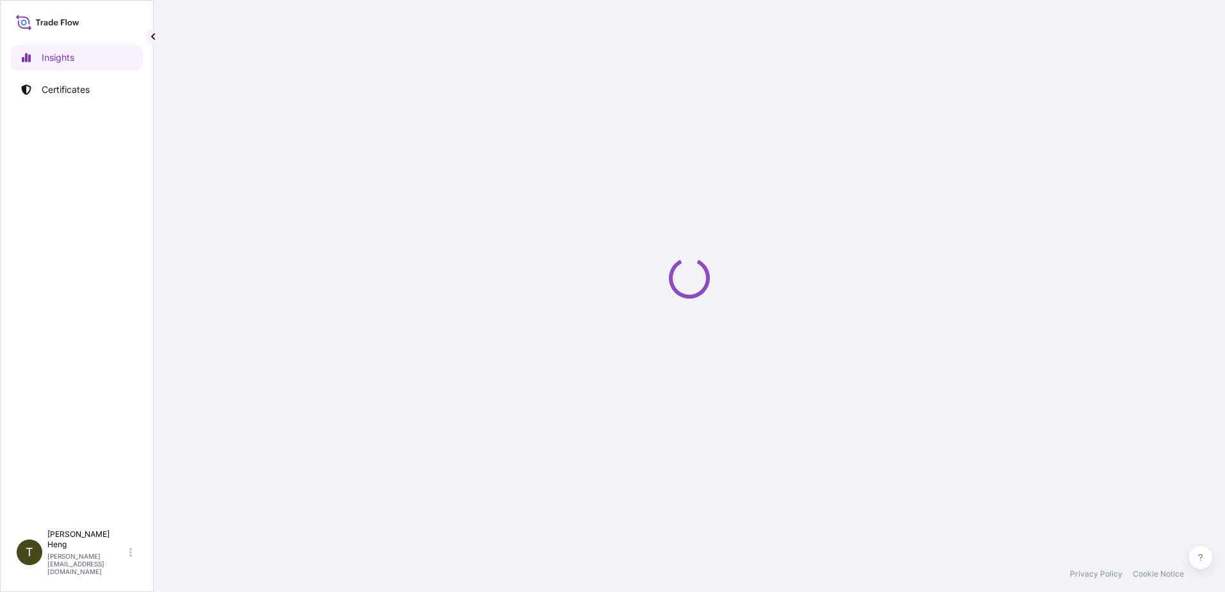 This screenshot has width=1225, height=592. I want to click on a: Certificates, so click(77, 90).